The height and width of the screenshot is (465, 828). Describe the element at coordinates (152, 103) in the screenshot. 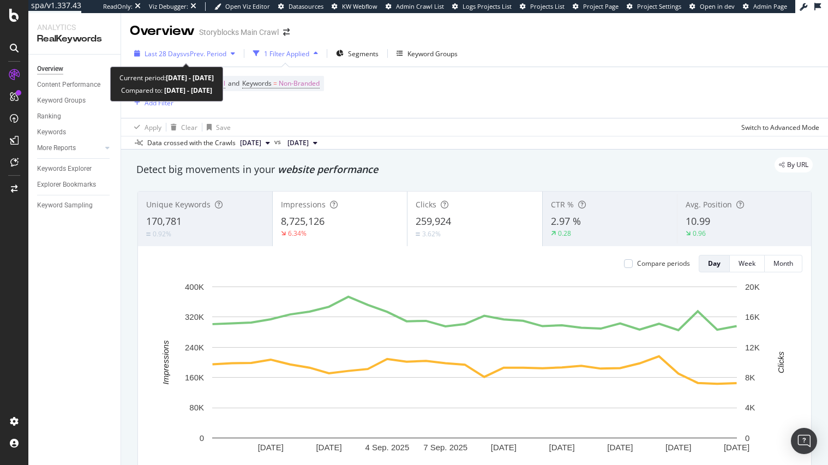

I see `button: Add Filter` at that location.